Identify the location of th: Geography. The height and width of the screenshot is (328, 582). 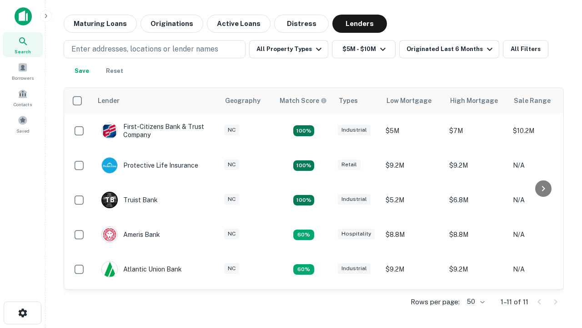
(247, 101).